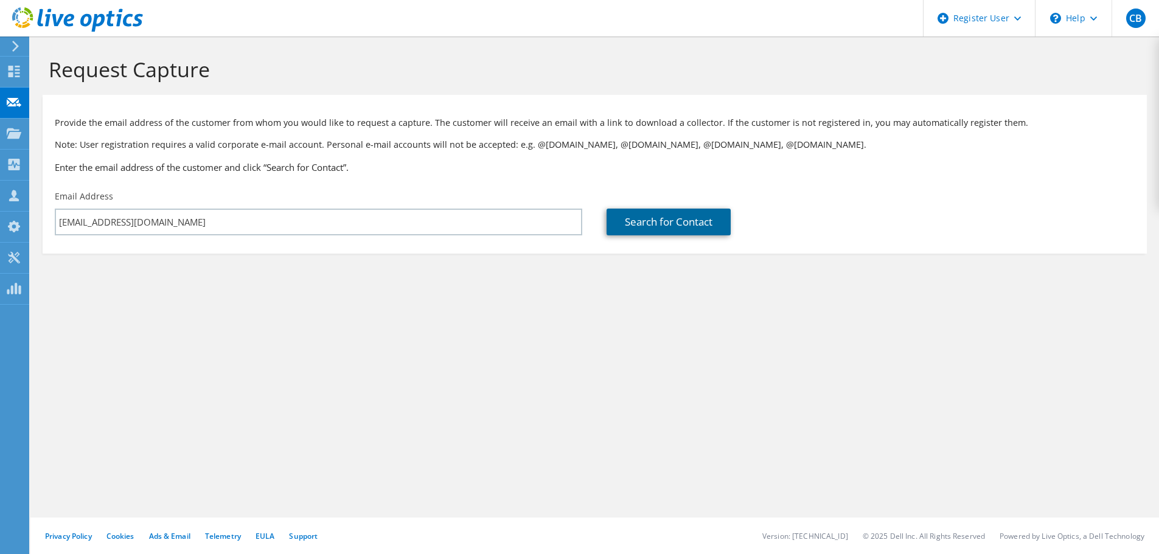 This screenshot has height=554, width=1159. I want to click on label: Email Address, so click(84, 197).